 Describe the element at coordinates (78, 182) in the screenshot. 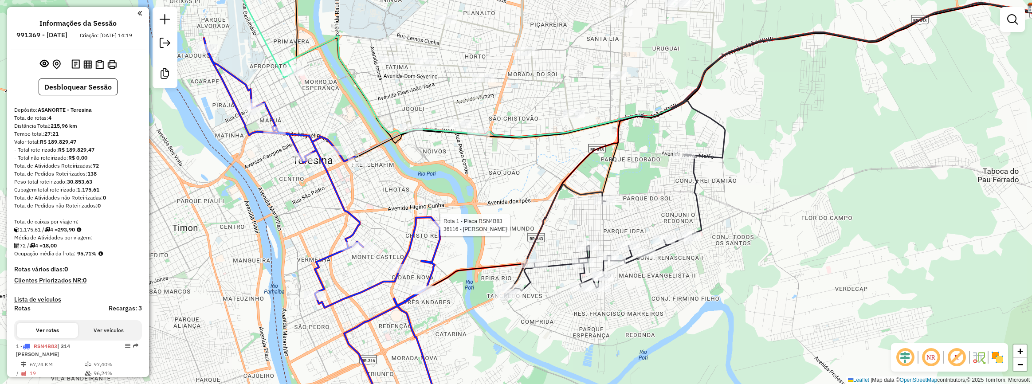

I see `div: Peso total roteirizado:` at that location.